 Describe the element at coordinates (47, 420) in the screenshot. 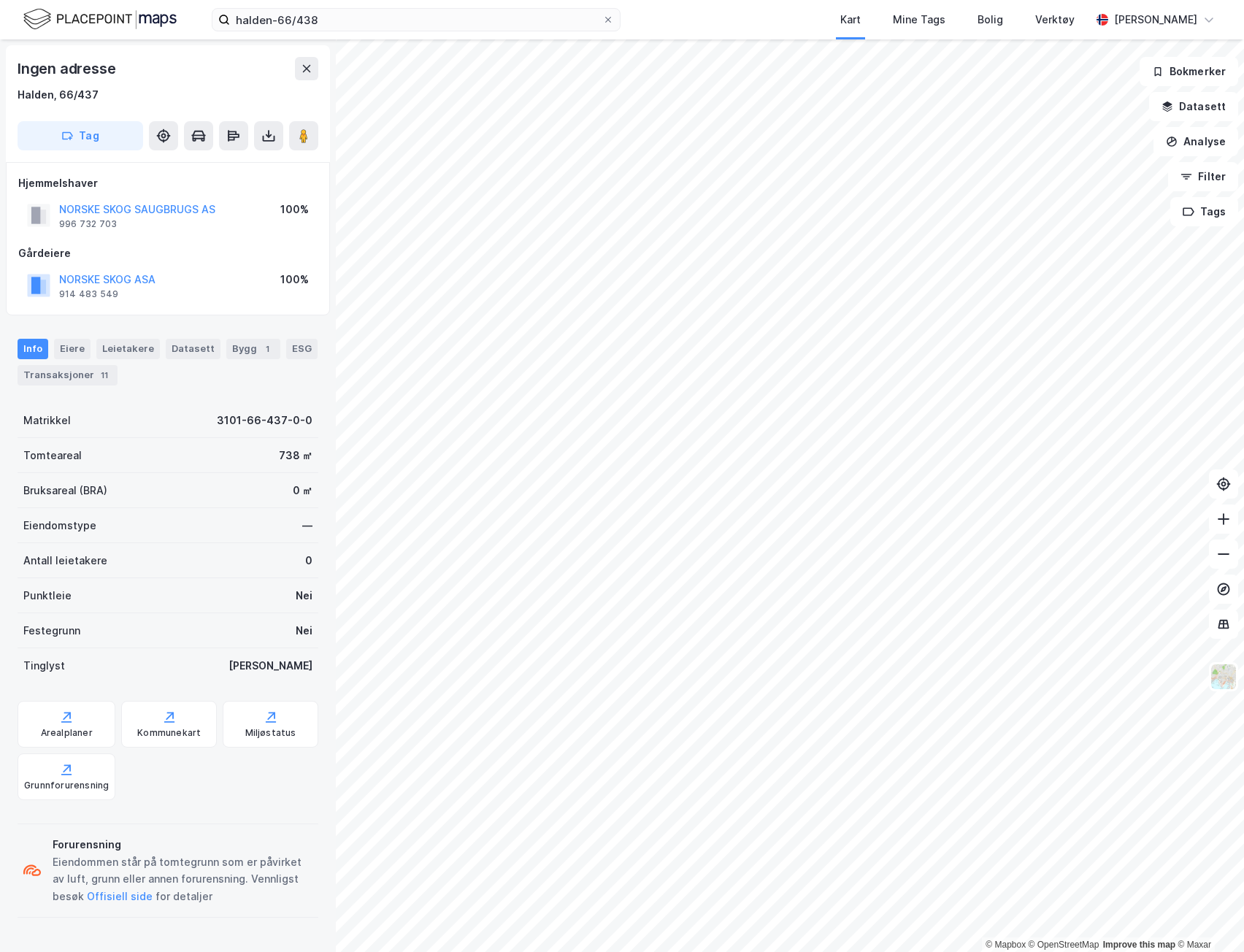

I see `div: Matrikkel` at that location.